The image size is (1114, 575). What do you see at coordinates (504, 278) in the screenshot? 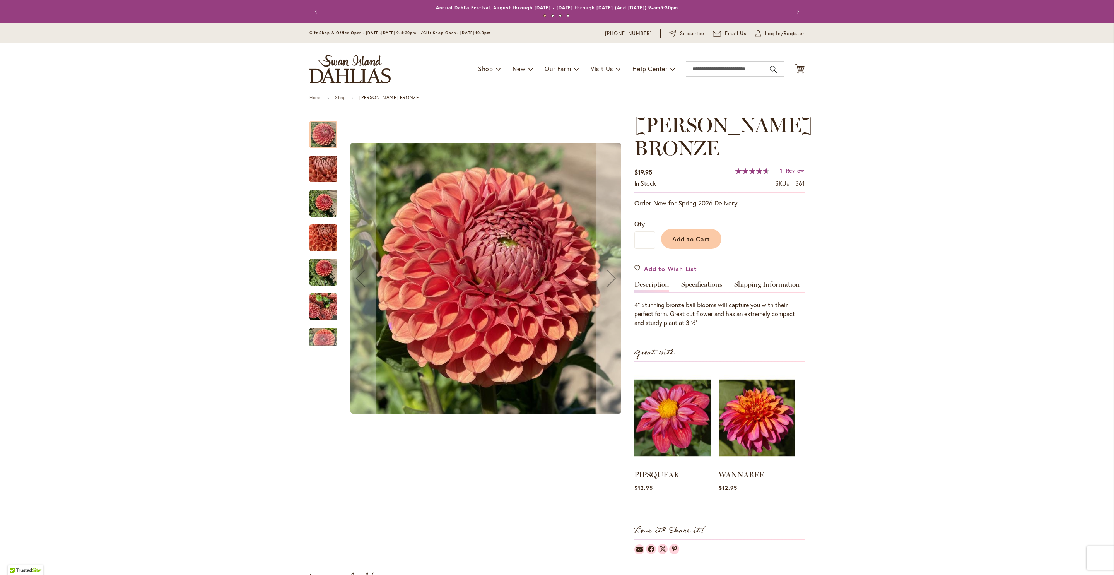
I see `div: Product Images` at bounding box center [504, 278].